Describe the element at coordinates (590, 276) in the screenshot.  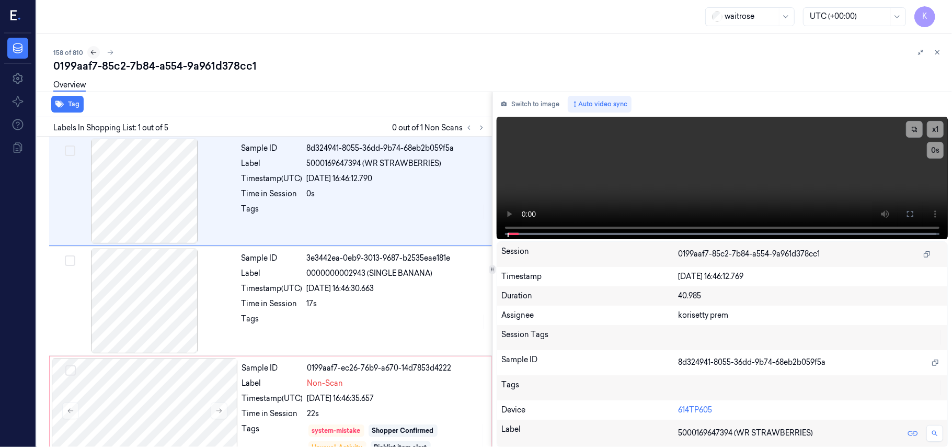
I see `div: Timestamp` at that location.